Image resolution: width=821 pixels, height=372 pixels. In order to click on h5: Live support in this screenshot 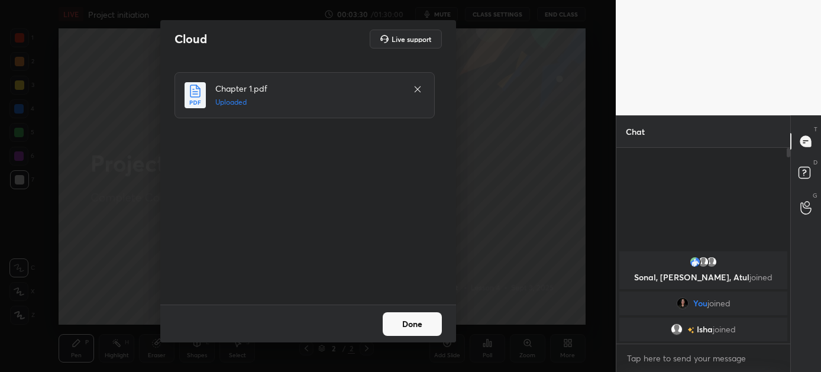, I will do `click(411, 39)`.